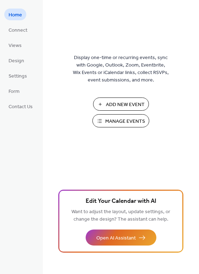 This screenshot has height=274, width=199. I want to click on span: Add New Event, so click(125, 104).